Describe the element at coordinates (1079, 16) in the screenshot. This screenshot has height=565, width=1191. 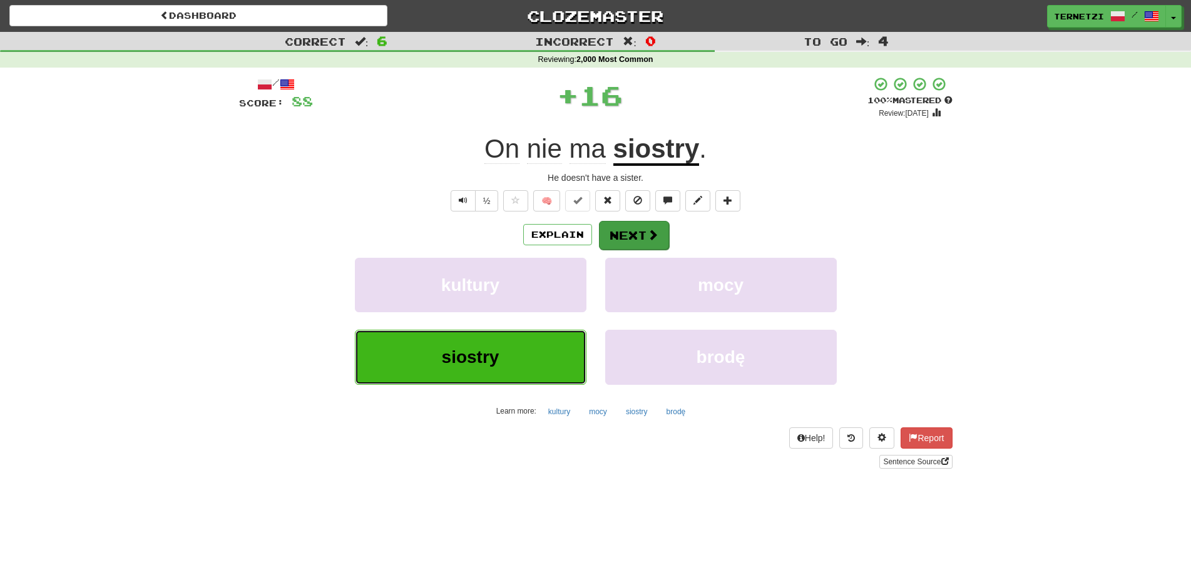
I see `span: ternetzi` at that location.